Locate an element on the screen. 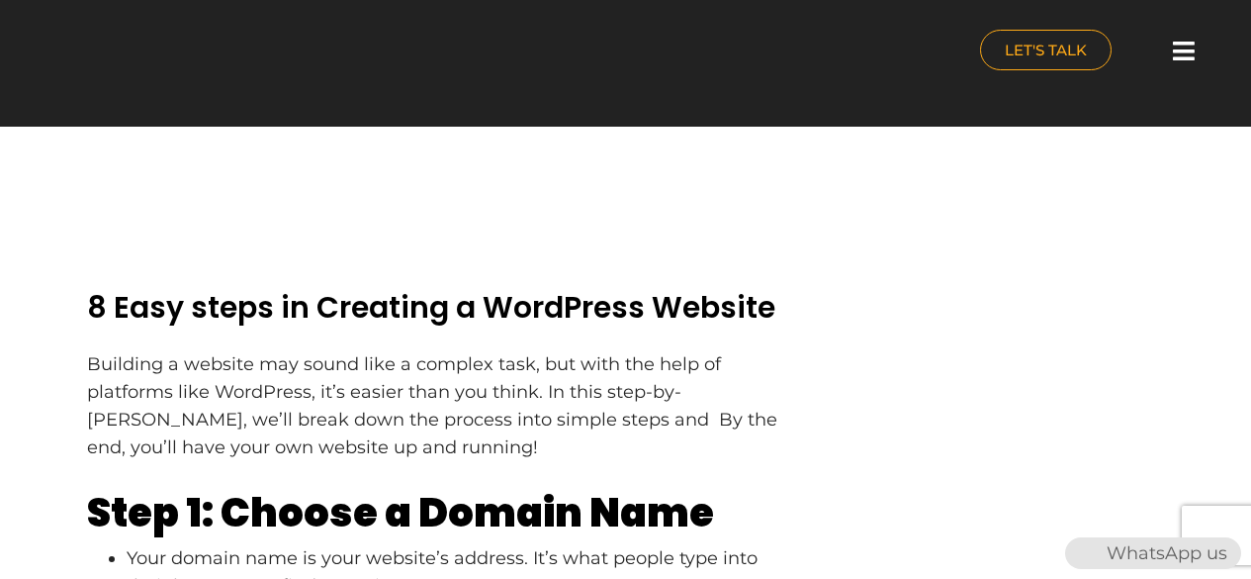  span: Building a website may sound like a complex task, but with the help of platforms like WordPress, ... is located at coordinates (432, 406).